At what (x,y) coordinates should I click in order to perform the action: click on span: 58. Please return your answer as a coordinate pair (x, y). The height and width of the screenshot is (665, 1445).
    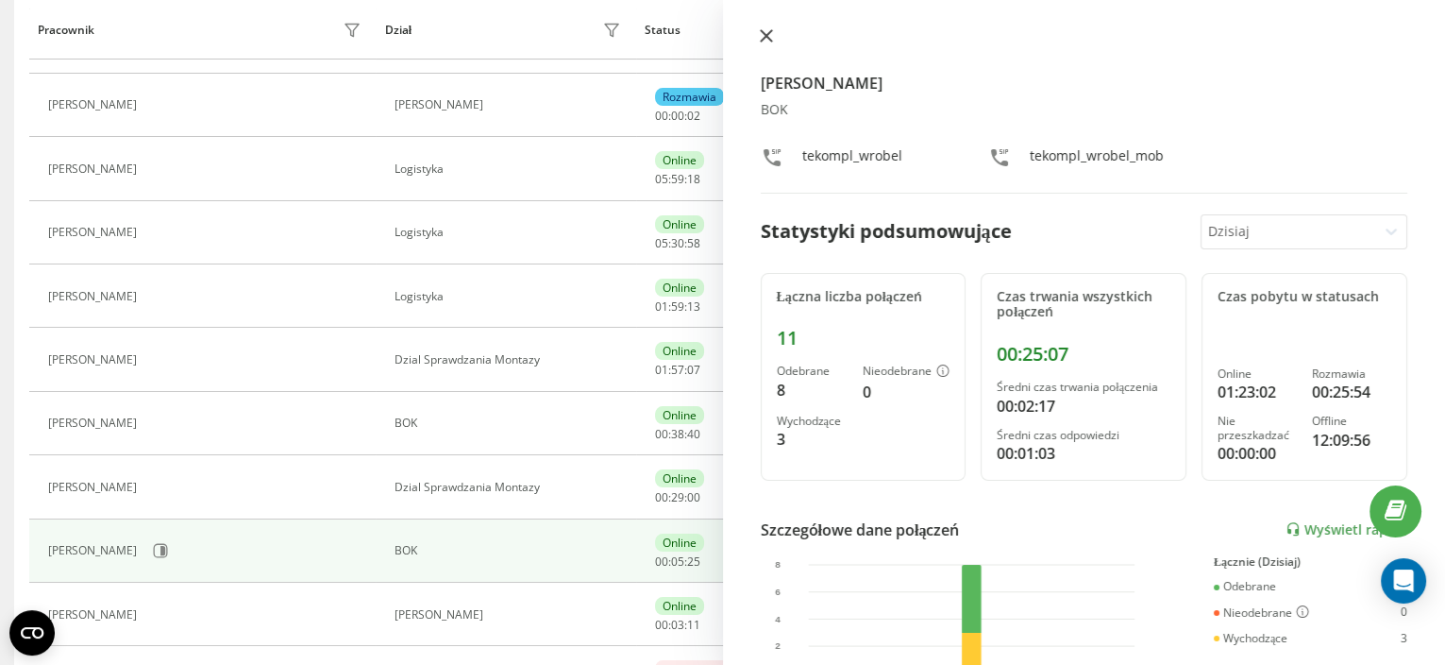
    Looking at the image, I should click on (694, 243).